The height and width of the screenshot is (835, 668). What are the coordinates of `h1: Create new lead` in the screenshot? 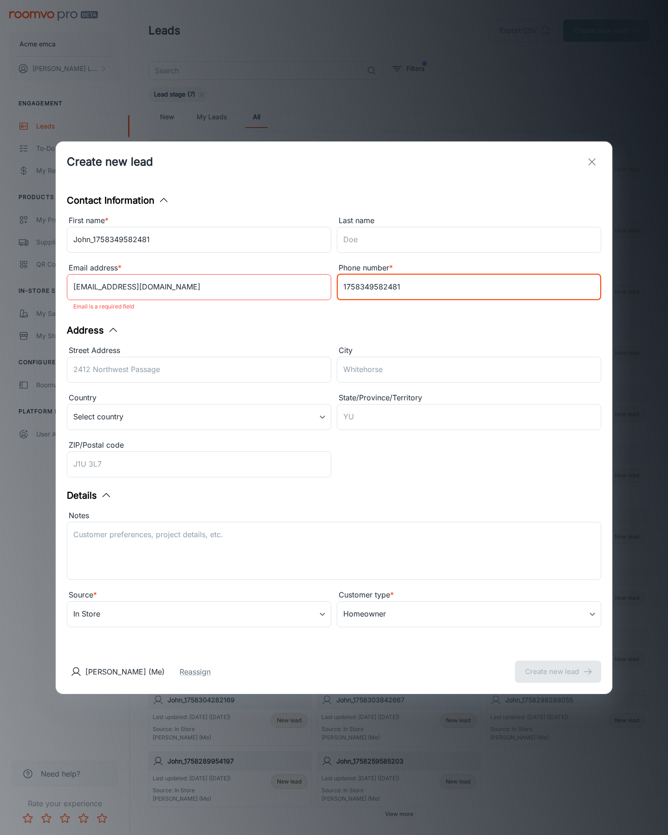 It's located at (110, 162).